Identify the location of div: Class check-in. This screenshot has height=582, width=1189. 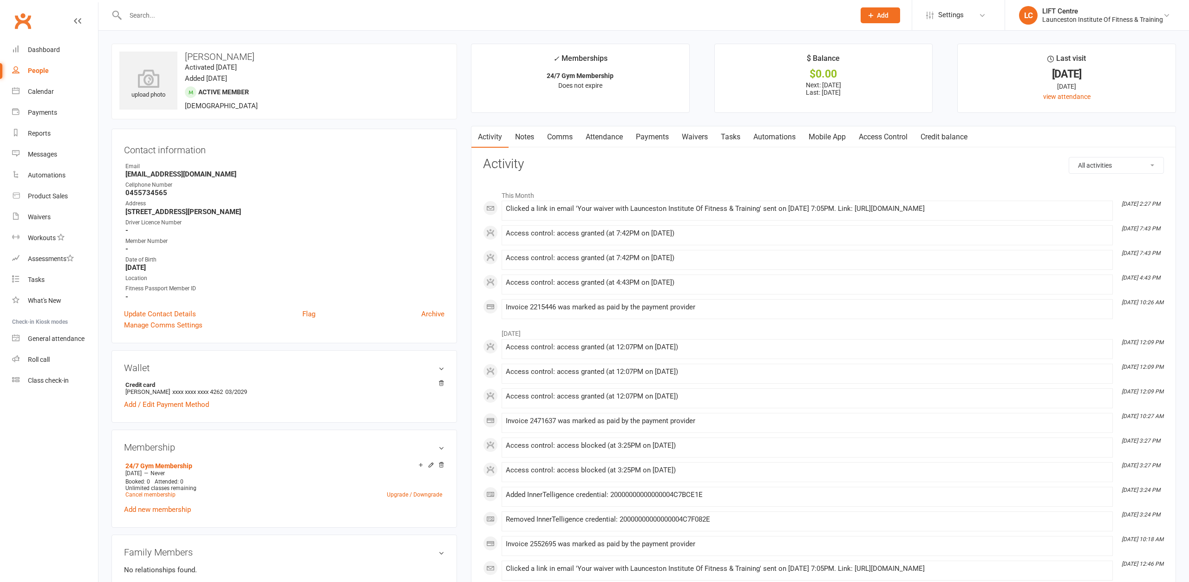
(48, 381).